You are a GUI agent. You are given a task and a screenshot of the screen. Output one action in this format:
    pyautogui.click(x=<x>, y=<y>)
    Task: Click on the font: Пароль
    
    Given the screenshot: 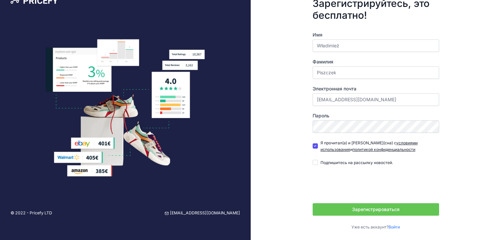 What is the action you would take?
    pyautogui.click(x=321, y=116)
    